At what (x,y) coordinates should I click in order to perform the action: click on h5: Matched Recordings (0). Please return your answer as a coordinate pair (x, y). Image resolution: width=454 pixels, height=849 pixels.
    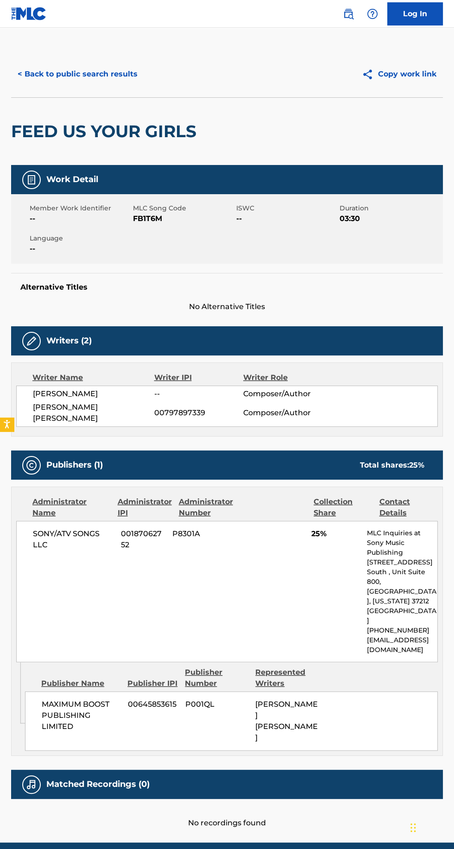
    Looking at the image, I should click on (98, 784).